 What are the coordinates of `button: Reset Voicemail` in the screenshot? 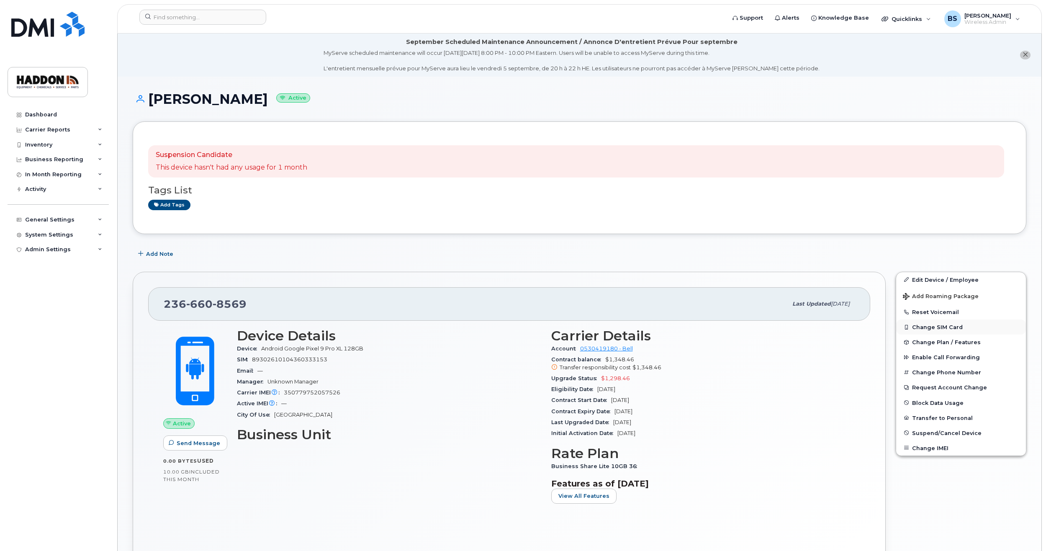 It's located at (961, 312).